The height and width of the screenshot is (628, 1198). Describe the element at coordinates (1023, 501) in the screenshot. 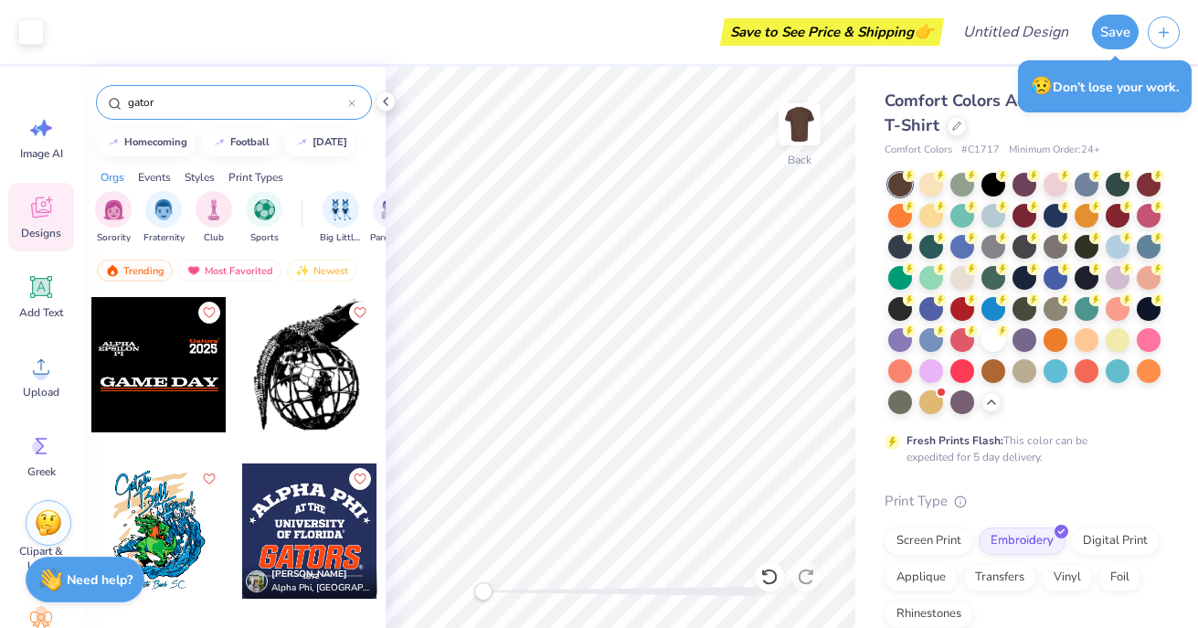

I see `div: Print Type` at that location.